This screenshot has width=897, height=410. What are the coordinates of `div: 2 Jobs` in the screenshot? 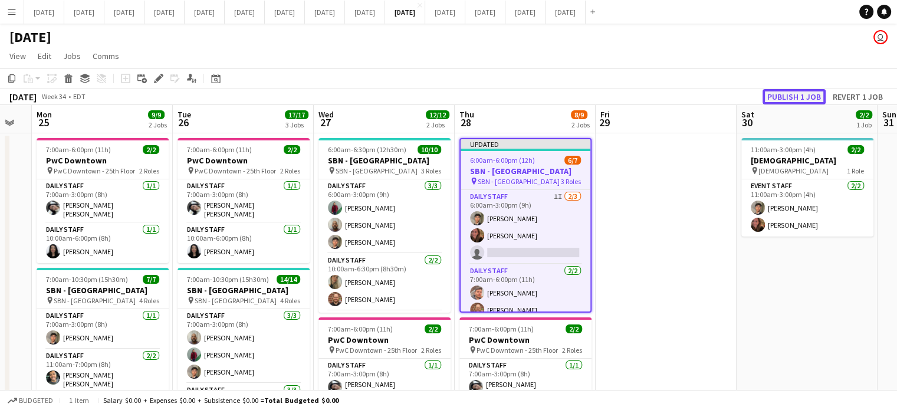 It's located at (580, 124).